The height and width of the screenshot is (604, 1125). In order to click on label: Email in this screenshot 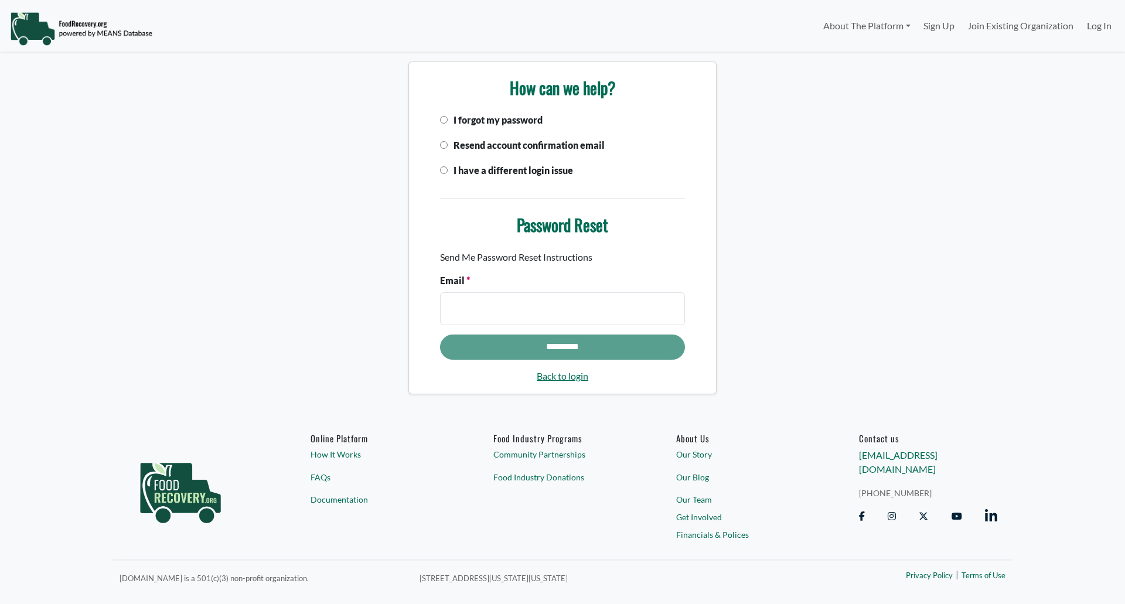, I will do `click(455, 281)`.